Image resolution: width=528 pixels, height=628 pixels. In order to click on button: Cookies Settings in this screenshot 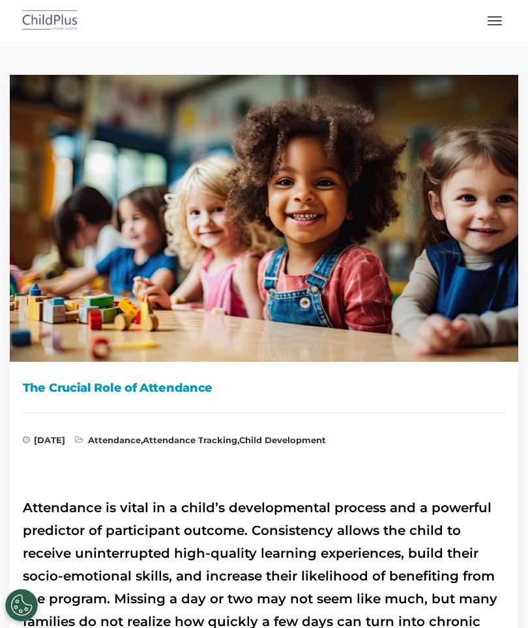, I will do `click(21, 606)`.